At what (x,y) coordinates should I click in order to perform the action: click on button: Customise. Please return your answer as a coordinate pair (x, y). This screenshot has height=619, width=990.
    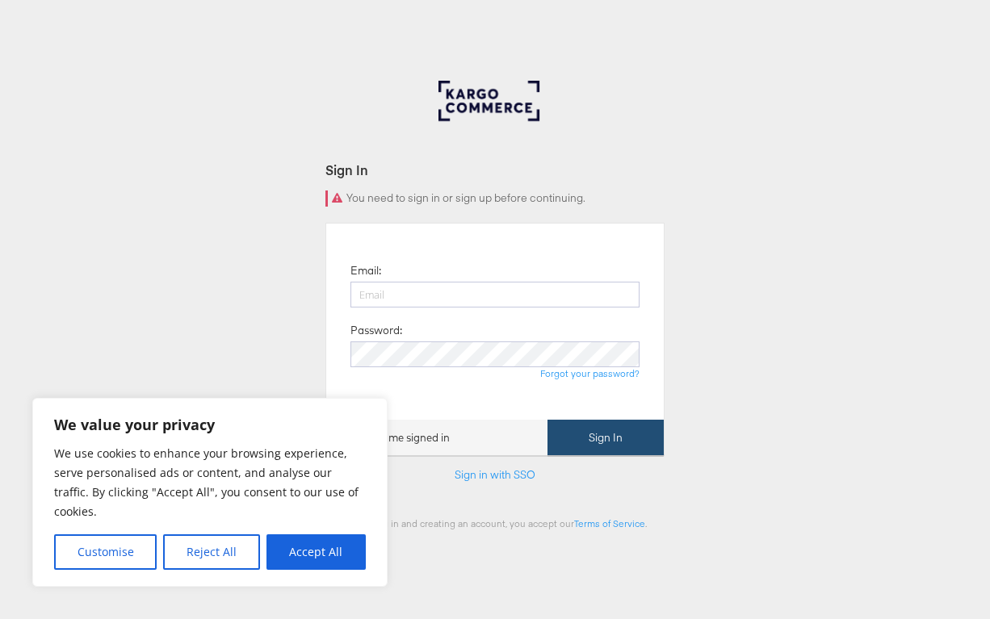
    Looking at the image, I should click on (105, 552).